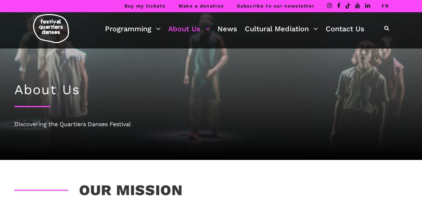 The width and height of the screenshot is (422, 198). I want to click on a: Buy my tickets, so click(145, 6).